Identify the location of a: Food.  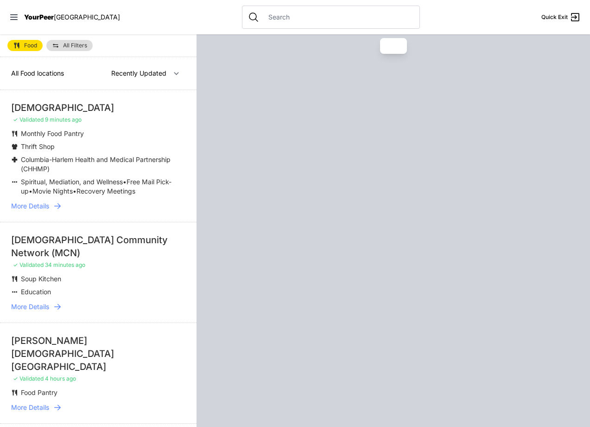
(25, 45).